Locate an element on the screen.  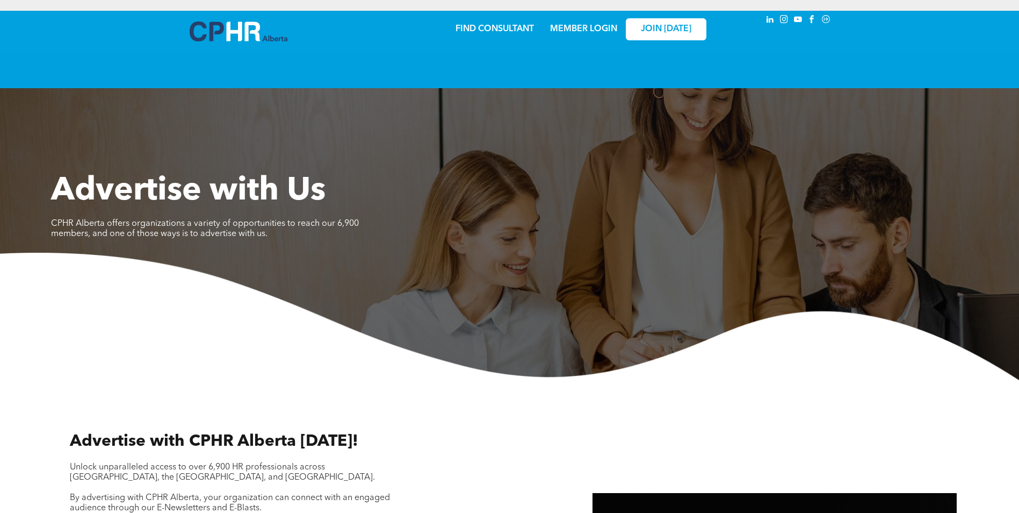
a: linkedin is located at coordinates (771, 20).